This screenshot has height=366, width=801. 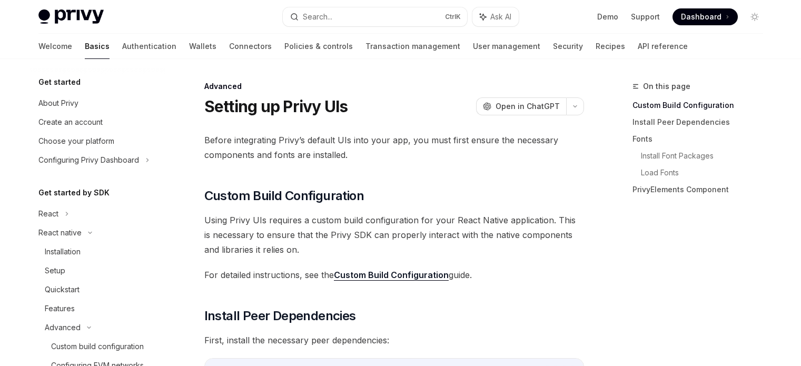 What do you see at coordinates (702, 190) in the screenshot?
I see `a: PrivyElements Component` at bounding box center [702, 190].